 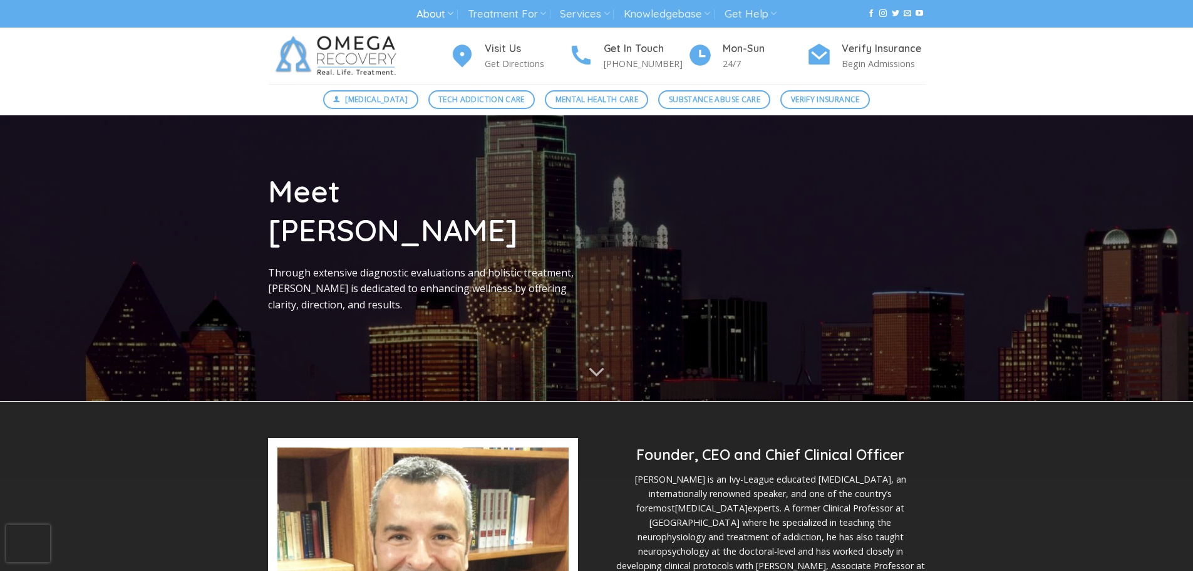 What do you see at coordinates (883, 14) in the screenshot?
I see `a: Follow on Instagram` at bounding box center [883, 14].